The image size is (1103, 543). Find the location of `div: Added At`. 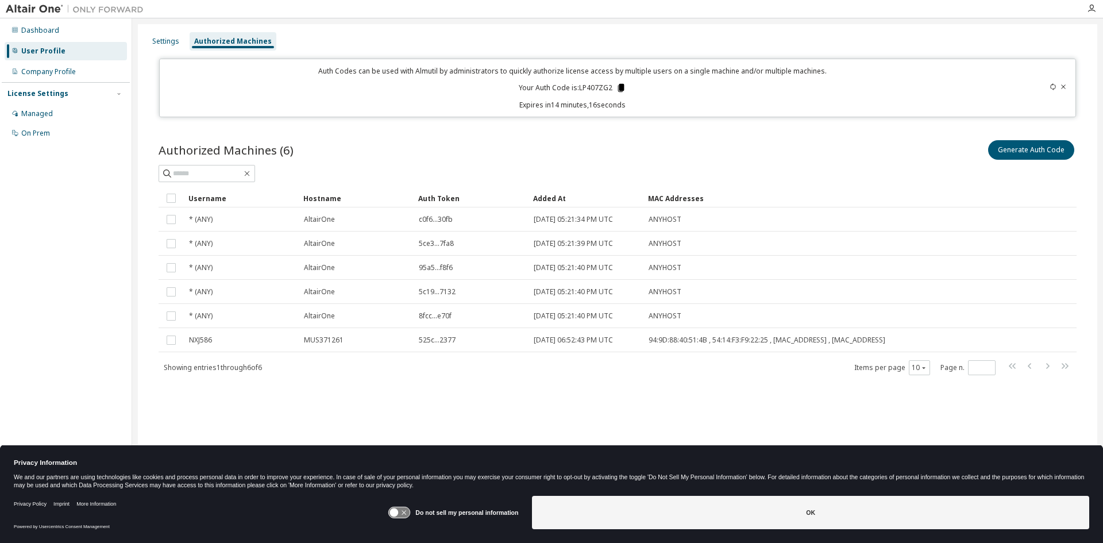

div: Added At is located at coordinates (586, 198).